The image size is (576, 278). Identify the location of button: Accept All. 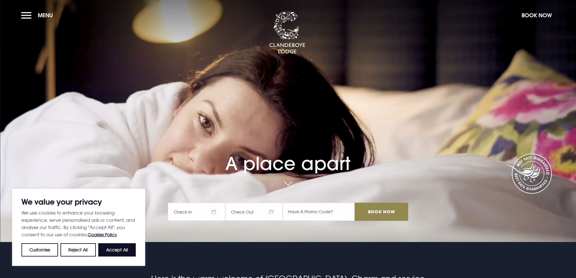
(117, 250).